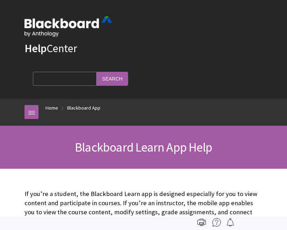 This screenshot has width=287, height=230. Describe the element at coordinates (35, 48) in the screenshot. I see `strong: Help` at that location.